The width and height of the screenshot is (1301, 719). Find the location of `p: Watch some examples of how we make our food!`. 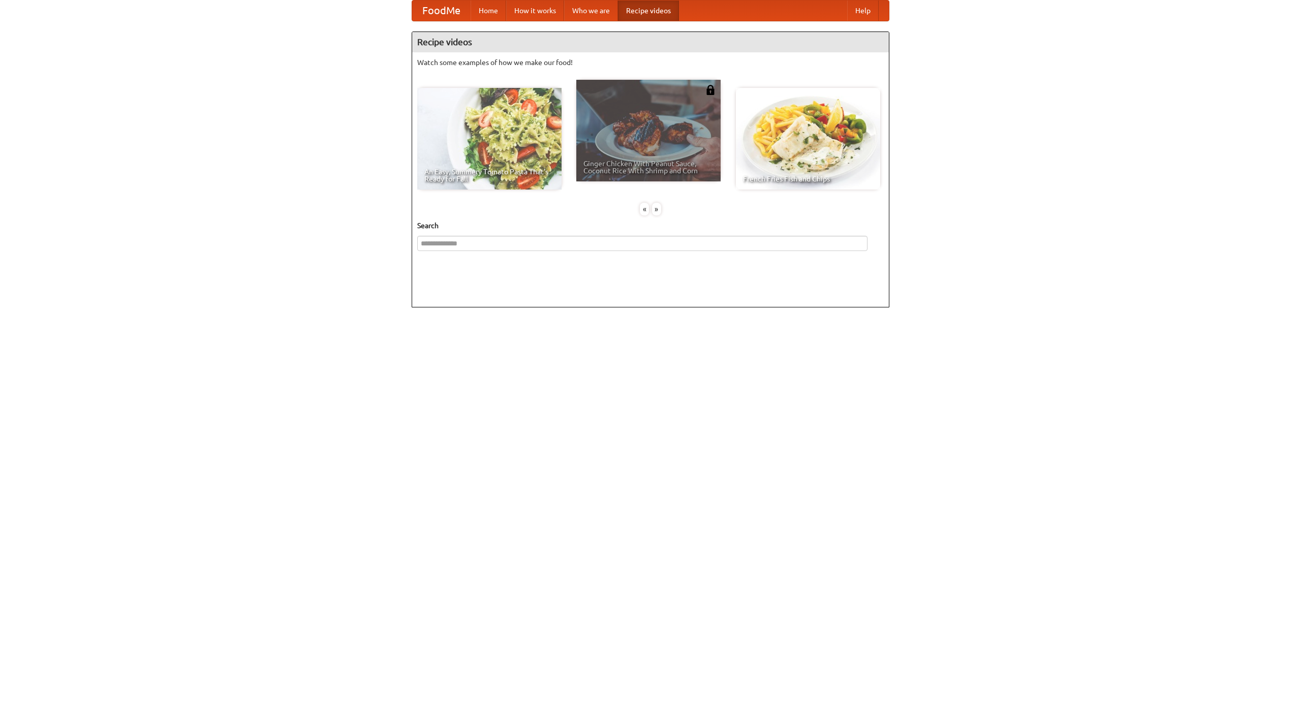

p: Watch some examples of how we make our food! is located at coordinates (651, 63).